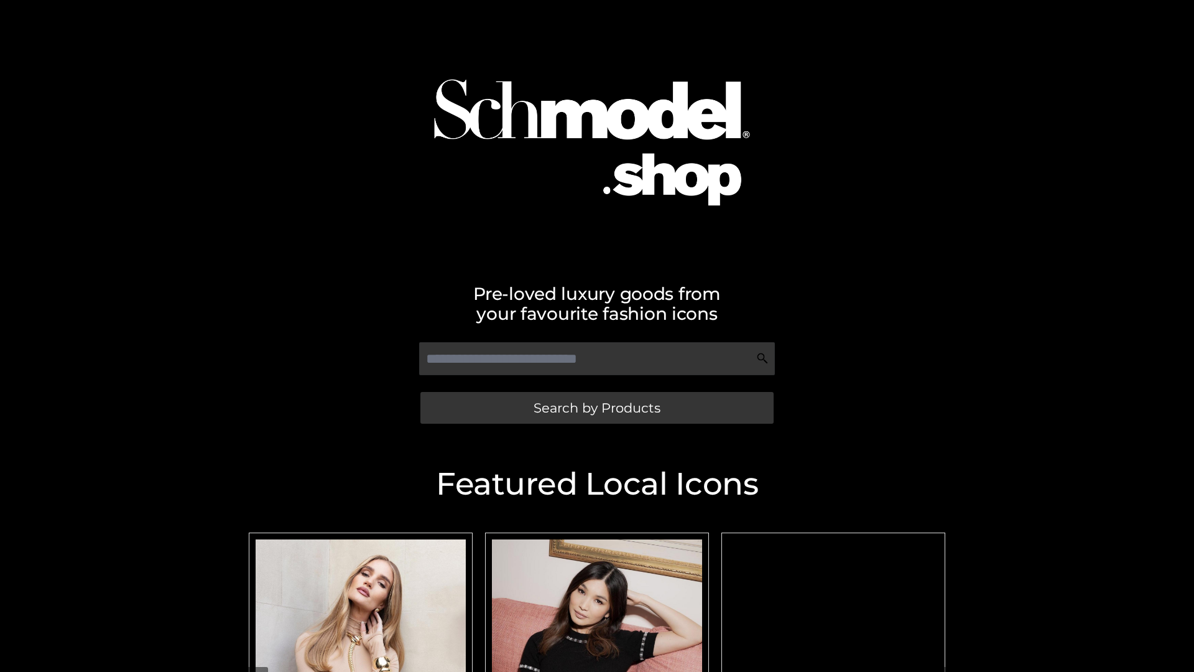 This screenshot has height=672, width=1194. What do you see at coordinates (597, 407) in the screenshot?
I see `span: Search by Products` at bounding box center [597, 407].